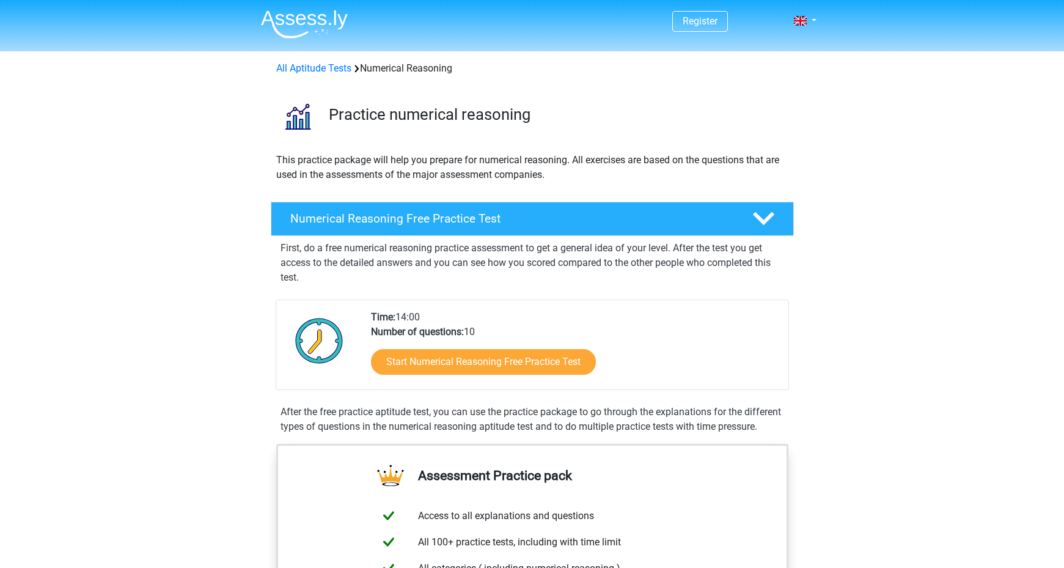 Image resolution: width=1064 pixels, height=568 pixels. I want to click on p: This practice package will help you prepare for numerical reasoning. All exercises are based on t..., so click(532, 167).